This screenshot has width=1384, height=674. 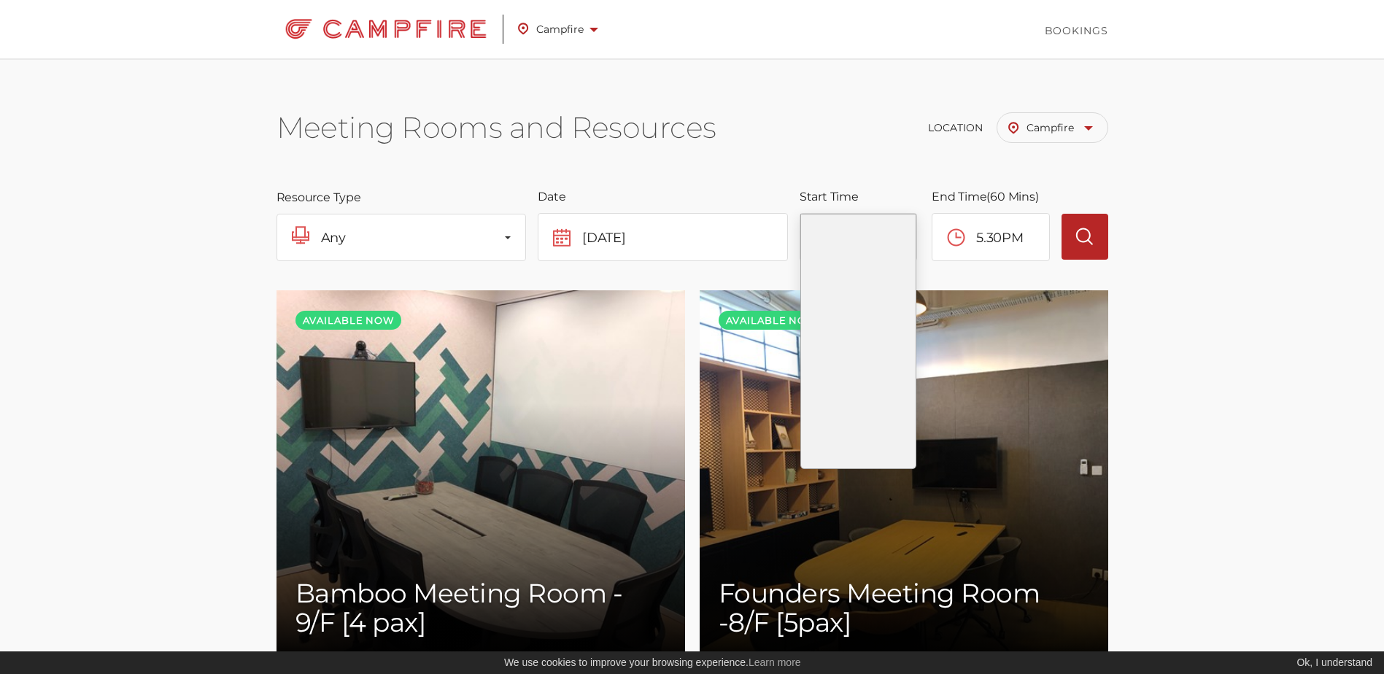 What do you see at coordinates (829, 197) in the screenshot?
I see `label: Start Time` at bounding box center [829, 197].